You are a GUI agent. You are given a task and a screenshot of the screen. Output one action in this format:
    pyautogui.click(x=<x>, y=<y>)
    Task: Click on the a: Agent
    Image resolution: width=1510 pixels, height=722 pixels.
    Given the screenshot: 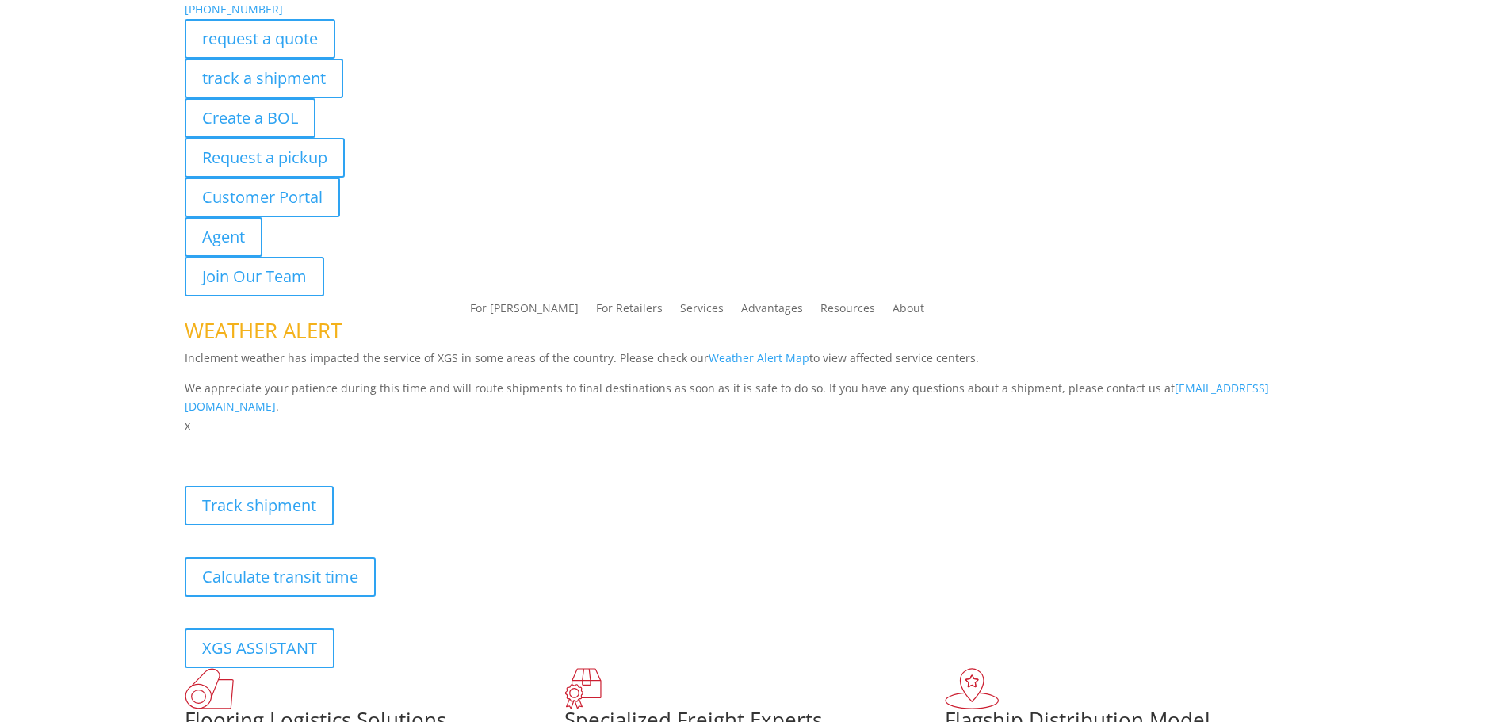 What is the action you would take?
    pyautogui.click(x=224, y=237)
    